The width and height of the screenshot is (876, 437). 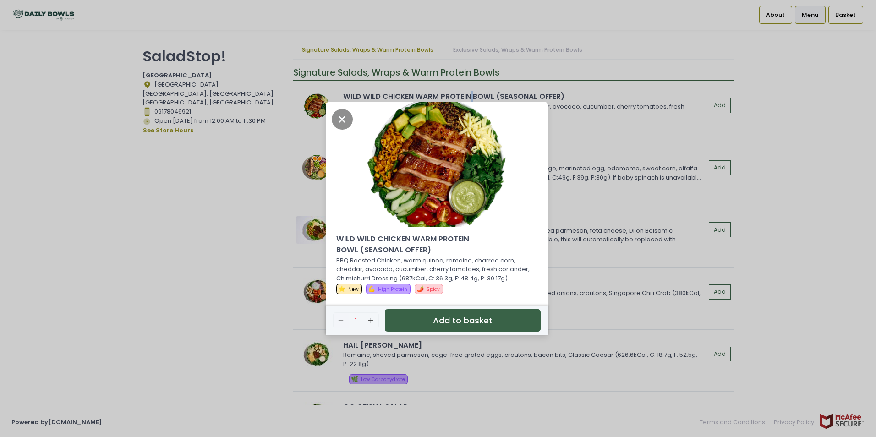 I want to click on span: WILD WILD CHICKEN WARM PROTEIN BOWL (SEASONAL OFFER), so click(x=412, y=245).